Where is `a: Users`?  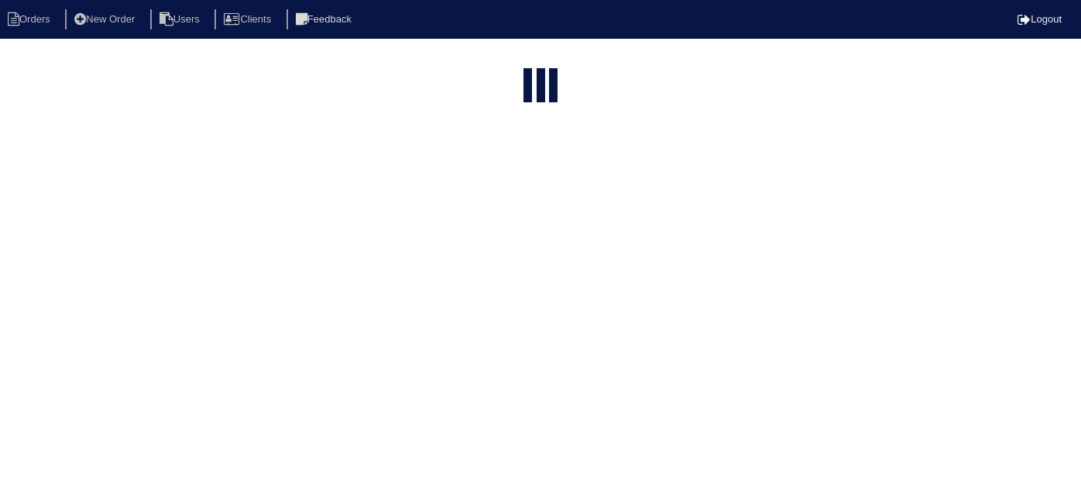
a: Users is located at coordinates (181, 19).